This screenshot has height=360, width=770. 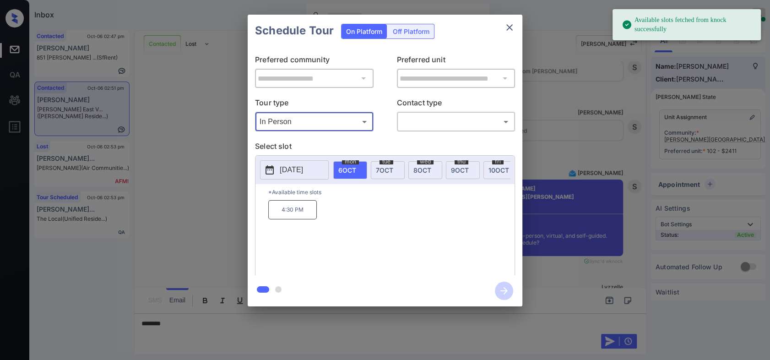 What do you see at coordinates (314, 121) in the screenshot?
I see `div: In Person` at bounding box center [314, 121].